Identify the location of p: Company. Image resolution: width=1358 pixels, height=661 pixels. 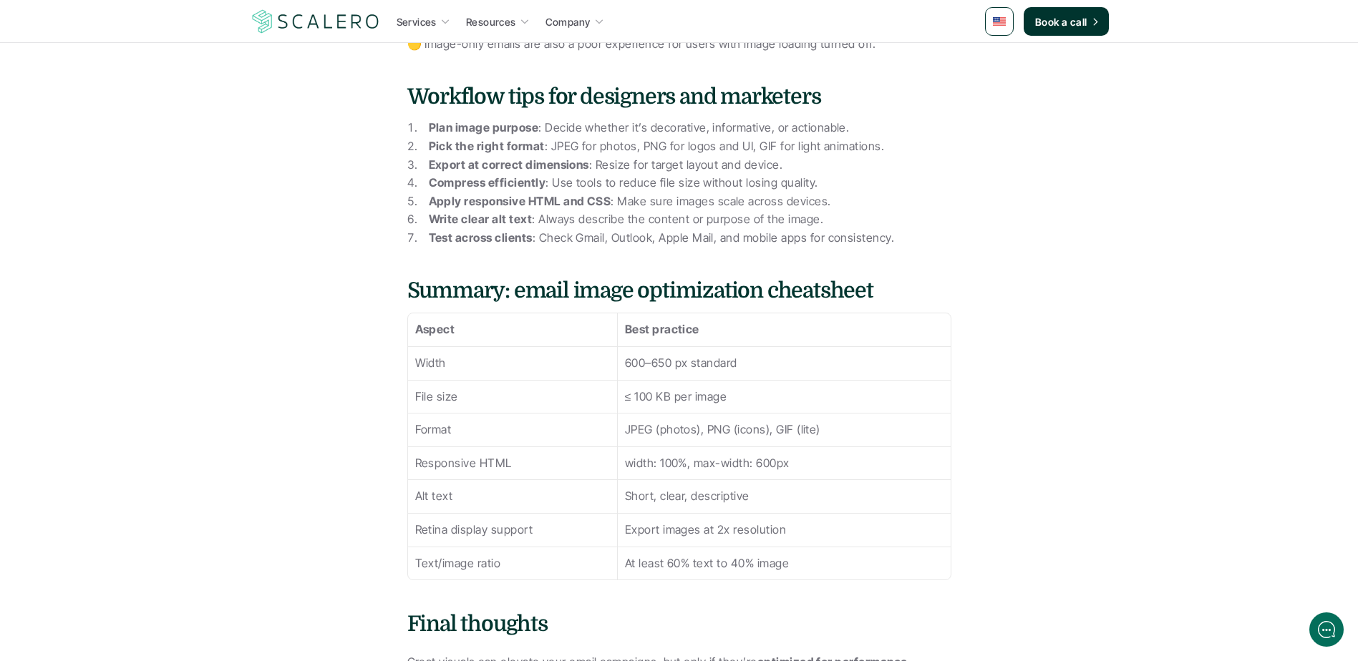
(568, 21).